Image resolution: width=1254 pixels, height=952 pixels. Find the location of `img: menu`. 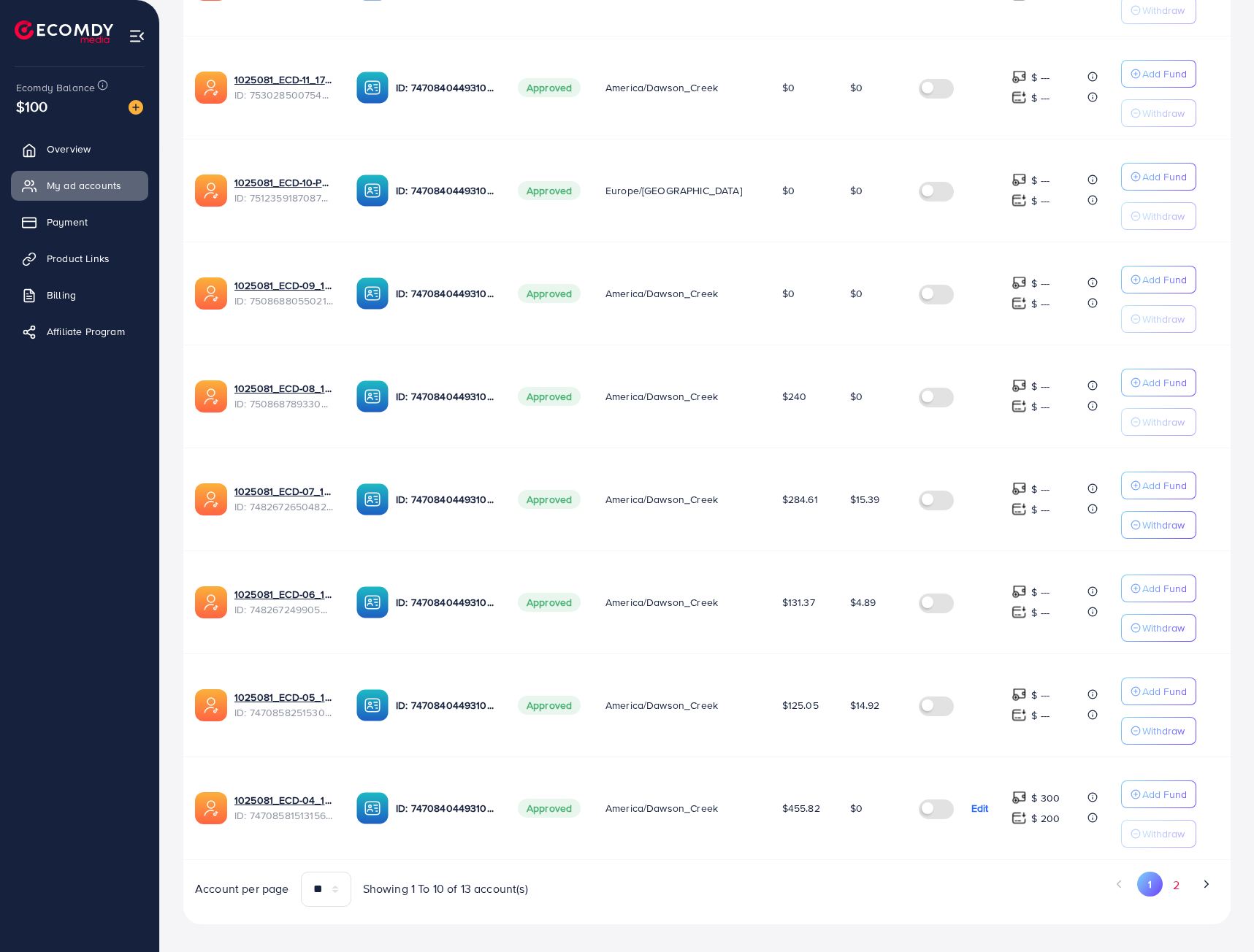

img: menu is located at coordinates (137, 36).